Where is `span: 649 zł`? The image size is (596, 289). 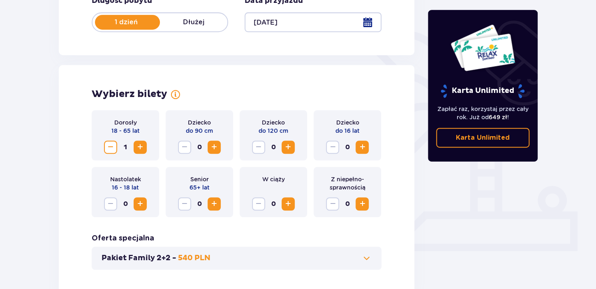
span: 649 zł is located at coordinates (498, 117).